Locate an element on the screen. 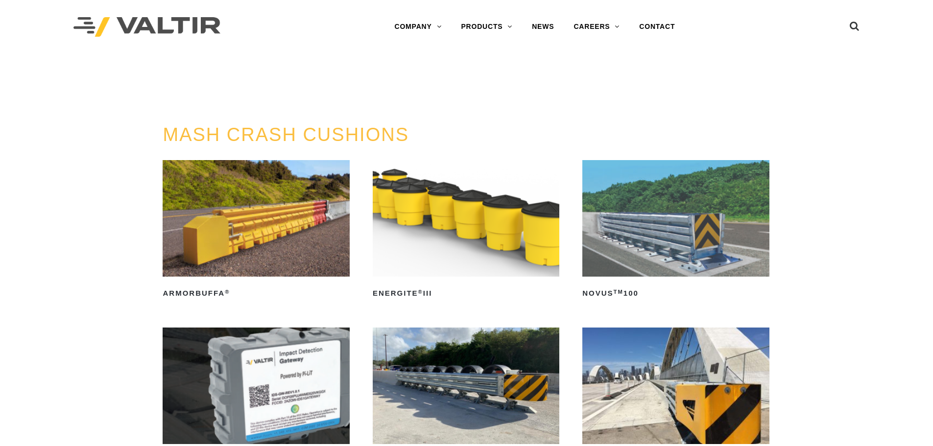 The width and height of the screenshot is (933, 446). a: PRODUCTS is located at coordinates (487, 27).